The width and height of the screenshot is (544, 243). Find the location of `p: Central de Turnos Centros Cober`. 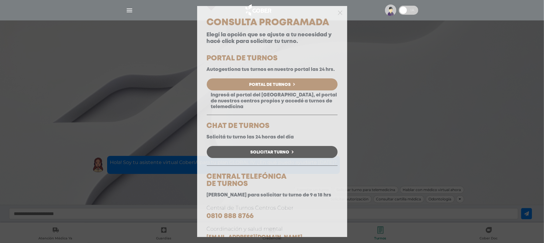

p: Central de Turnos Centros Cober is located at coordinates (272, 212).